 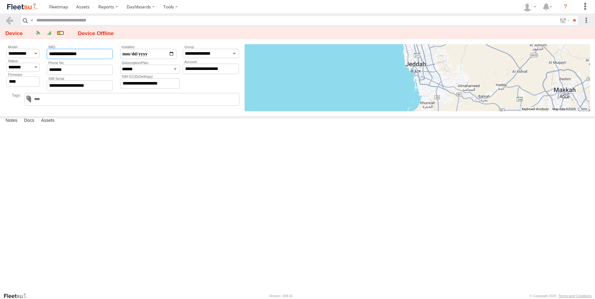 What do you see at coordinates (22, 7) in the screenshot?
I see `img: fleetsu-logo-horizontal.svg` at bounding box center [22, 7].